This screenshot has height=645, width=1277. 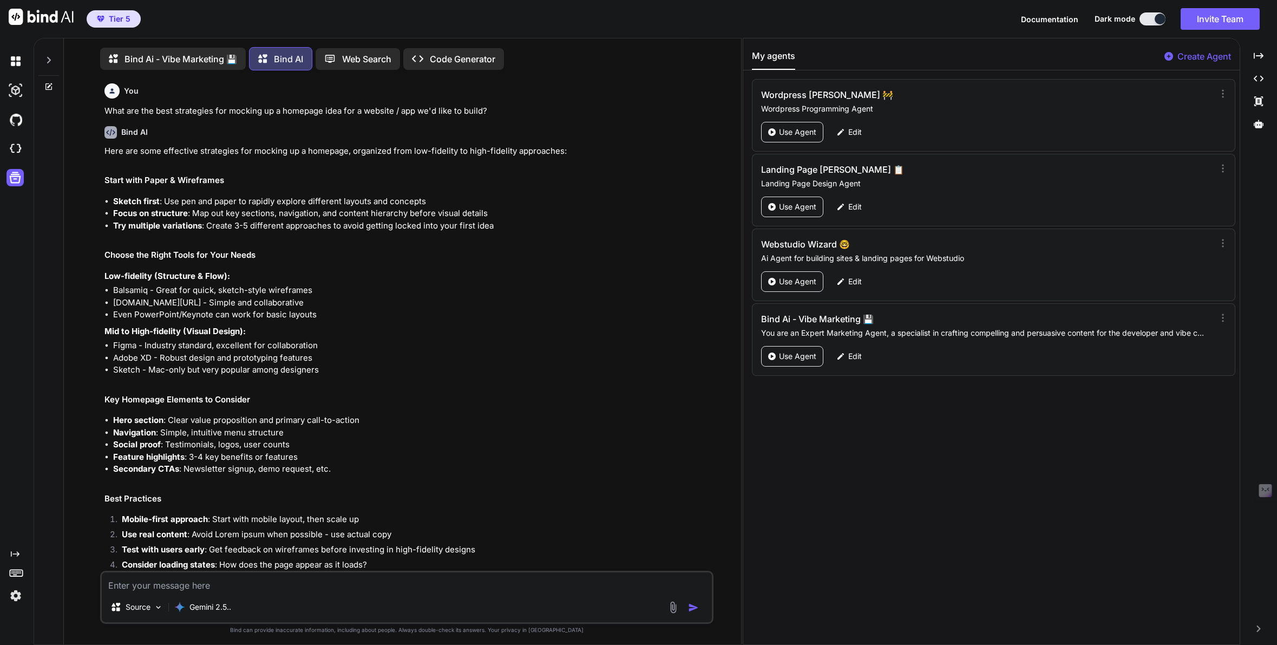 What do you see at coordinates (412, 566) in the screenshot?
I see `li: : How does the page appear as it loads?` at bounding box center [412, 566].